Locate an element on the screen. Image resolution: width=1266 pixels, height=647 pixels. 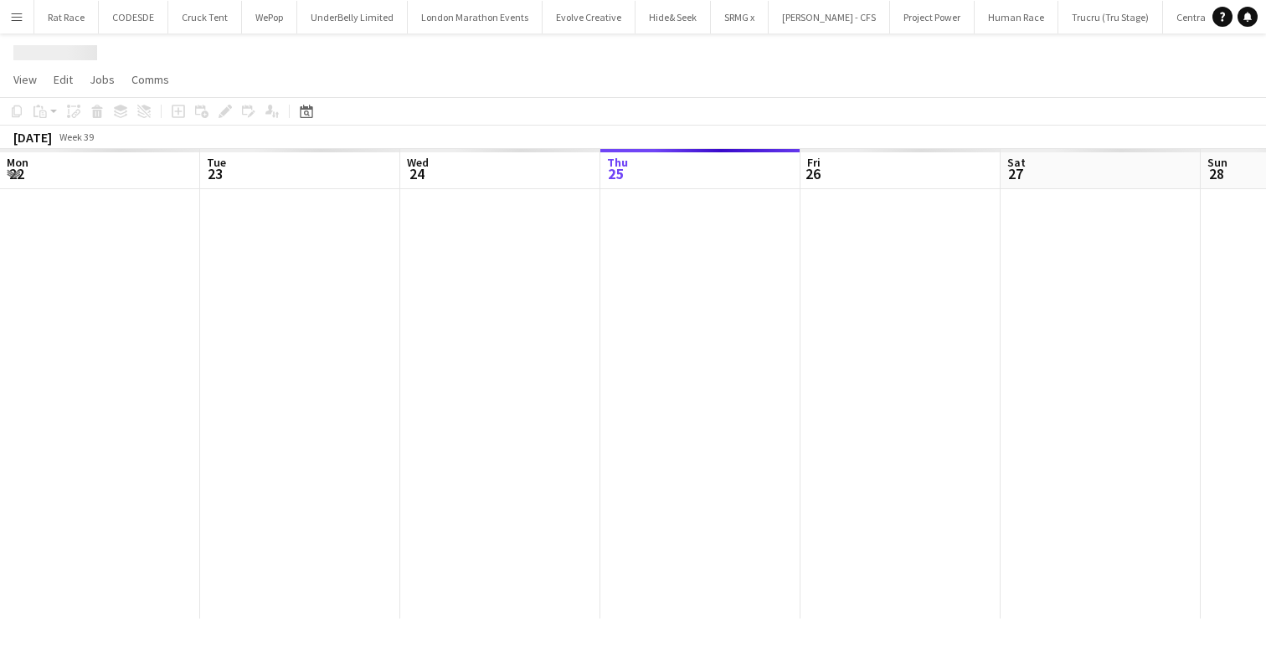
span: Sat is located at coordinates (1016, 162).